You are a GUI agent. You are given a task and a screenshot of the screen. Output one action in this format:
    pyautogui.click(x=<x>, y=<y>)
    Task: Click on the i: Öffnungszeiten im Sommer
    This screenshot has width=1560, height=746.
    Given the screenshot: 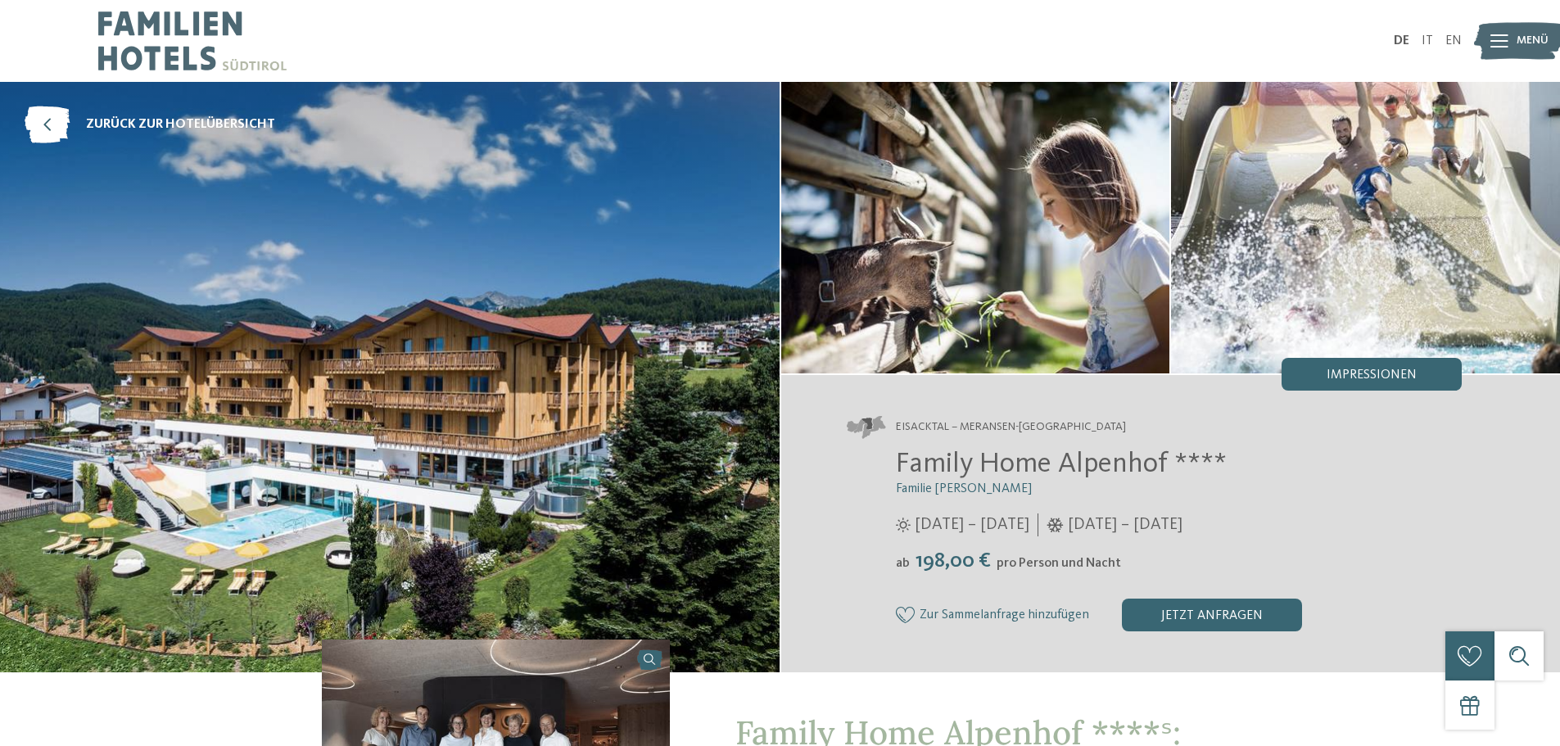 What is the action you would take?
    pyautogui.click(x=903, y=525)
    